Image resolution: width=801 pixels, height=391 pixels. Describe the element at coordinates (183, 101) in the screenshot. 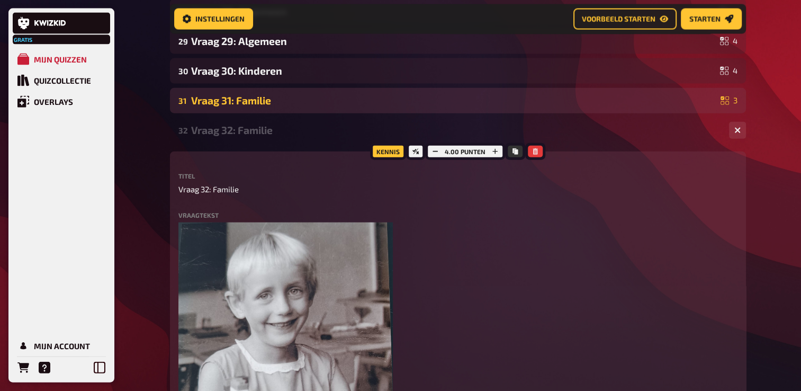

I see `div: 31` at that location.